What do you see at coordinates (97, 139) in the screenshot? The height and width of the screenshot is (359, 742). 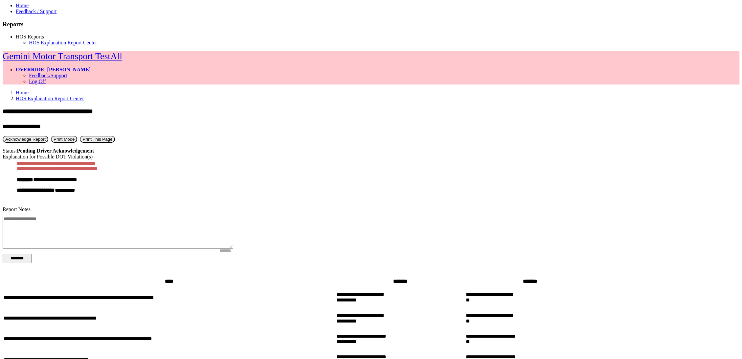 I see `button: Print This Page` at bounding box center [97, 139].